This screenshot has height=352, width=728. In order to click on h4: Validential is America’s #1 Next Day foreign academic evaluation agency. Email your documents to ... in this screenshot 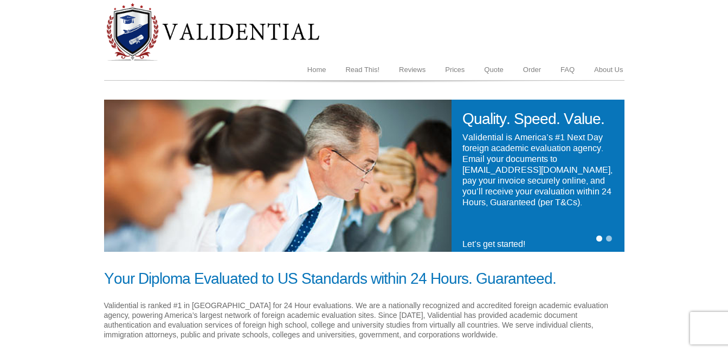, I will do `click(538, 168)`.